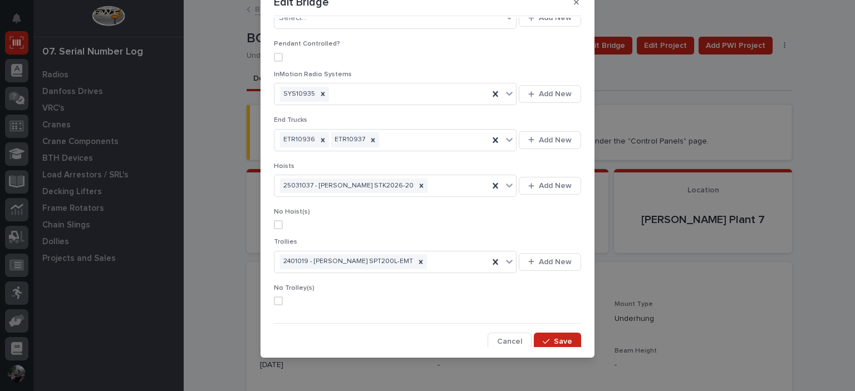 The width and height of the screenshot is (855, 391). What do you see at coordinates (285, 242) in the screenshot?
I see `span: Trollies` at bounding box center [285, 242].